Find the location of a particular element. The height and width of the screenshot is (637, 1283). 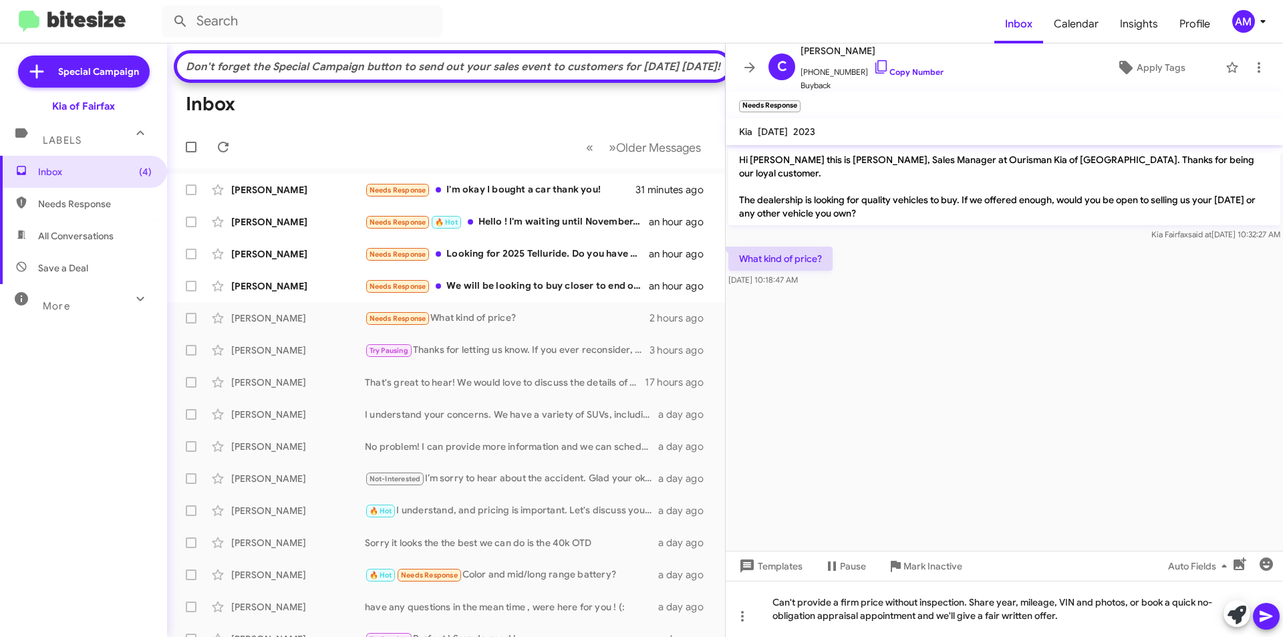

div: I’m sorry to hear about the accident. Glad your okay ! is located at coordinates (511, 479).